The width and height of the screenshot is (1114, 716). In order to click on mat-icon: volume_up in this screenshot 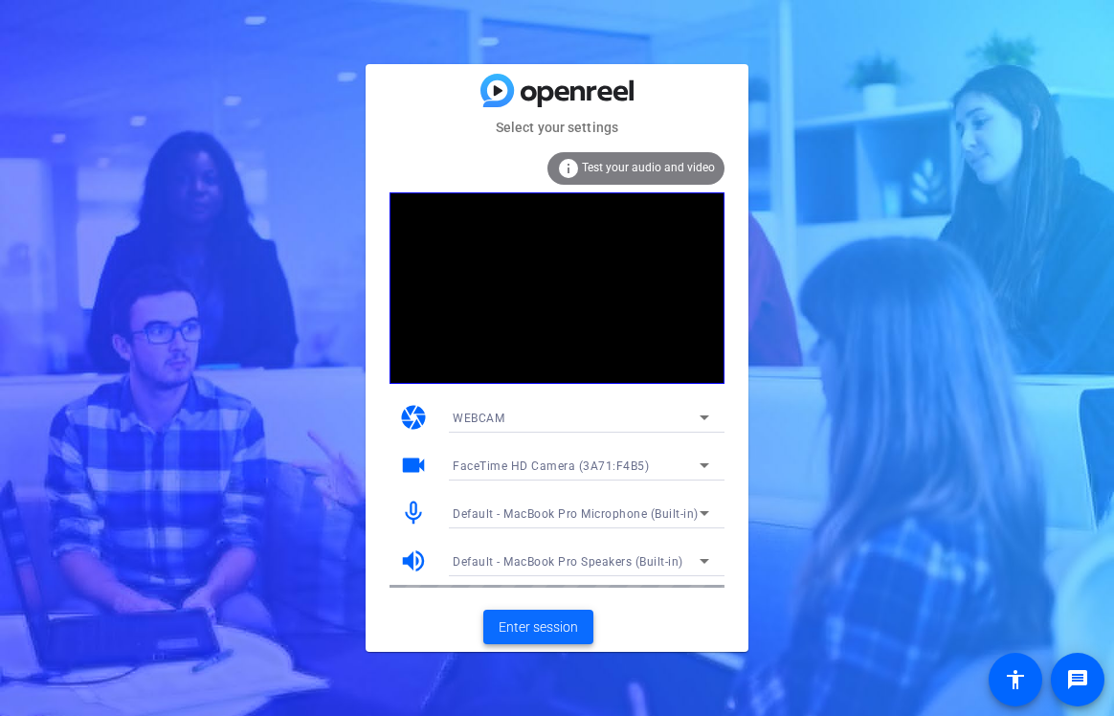, I will do `click(414, 561)`.